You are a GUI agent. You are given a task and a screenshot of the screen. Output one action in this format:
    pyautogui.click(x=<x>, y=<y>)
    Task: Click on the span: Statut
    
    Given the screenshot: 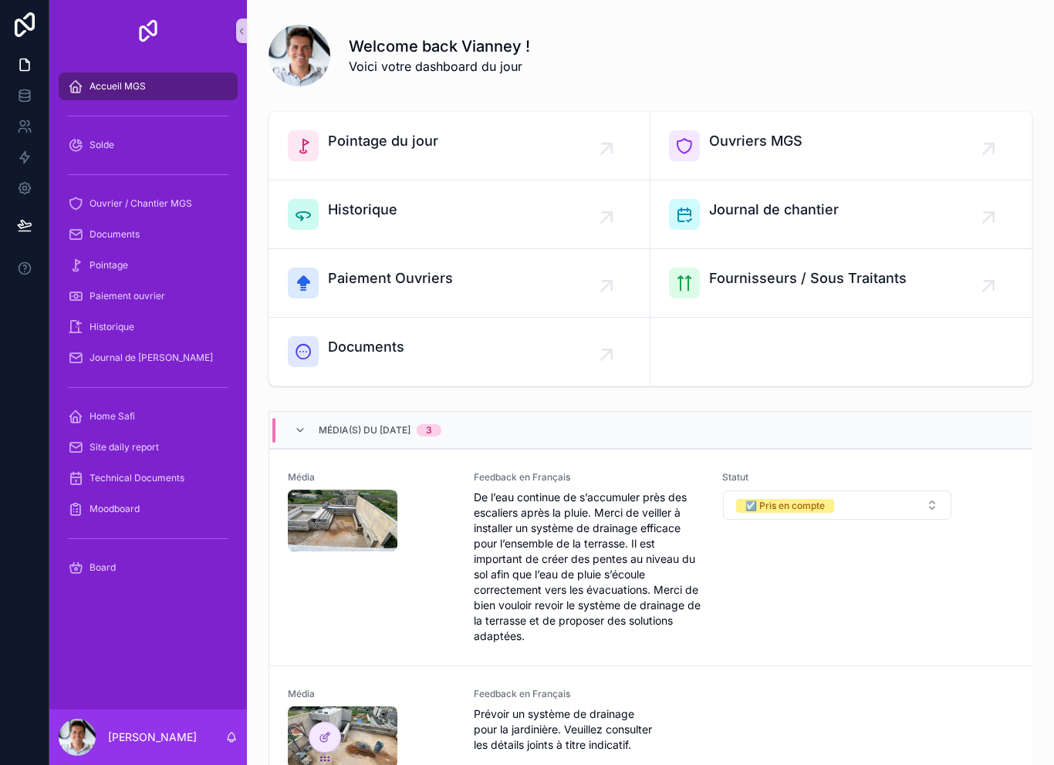 What is the action you would take?
    pyautogui.click(x=837, y=478)
    